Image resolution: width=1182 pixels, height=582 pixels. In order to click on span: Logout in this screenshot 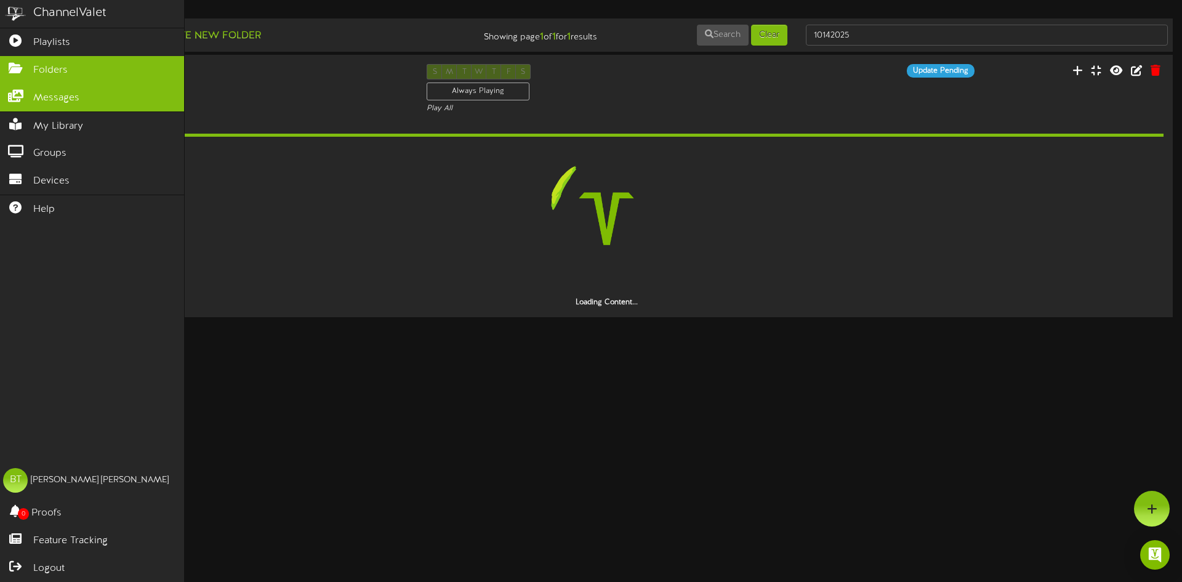, I will do `click(49, 568)`.